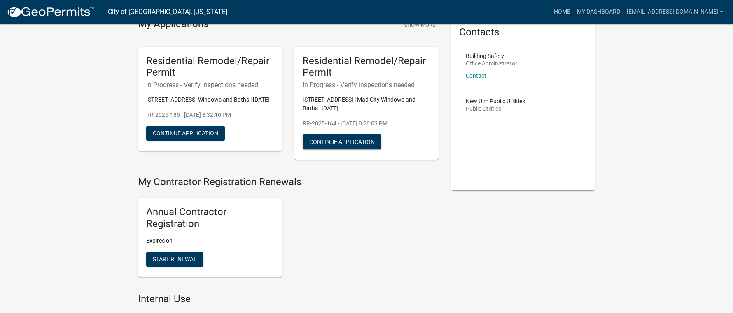  Describe the element at coordinates (562, 12) in the screenshot. I see `a: Home` at that location.